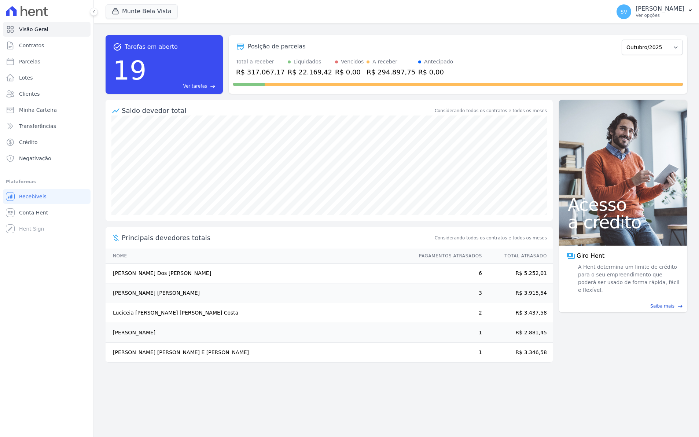 This screenshot has height=437, width=699. What do you see at coordinates (278, 238) in the screenshot?
I see `span: Principais devedores totais` at bounding box center [278, 238].